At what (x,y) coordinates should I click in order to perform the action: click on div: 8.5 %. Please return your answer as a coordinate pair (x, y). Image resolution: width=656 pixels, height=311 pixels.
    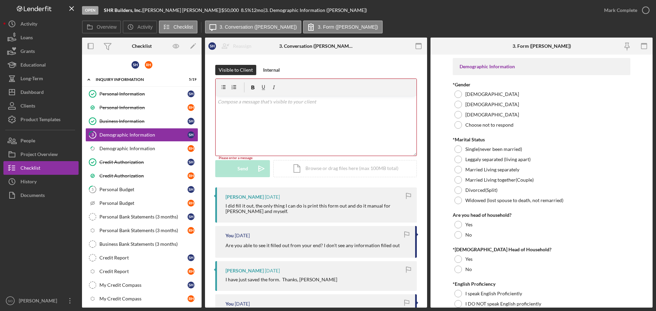
    Looking at the image, I should click on (246, 10).